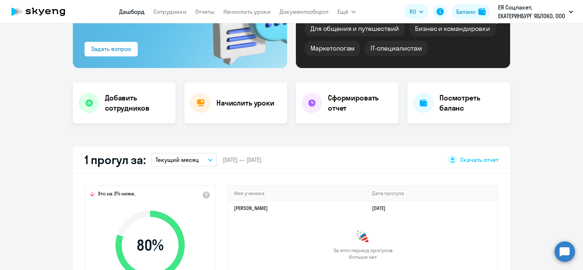  Describe the element at coordinates (132, 12) in the screenshot. I see `a: Дашборд` at that location.